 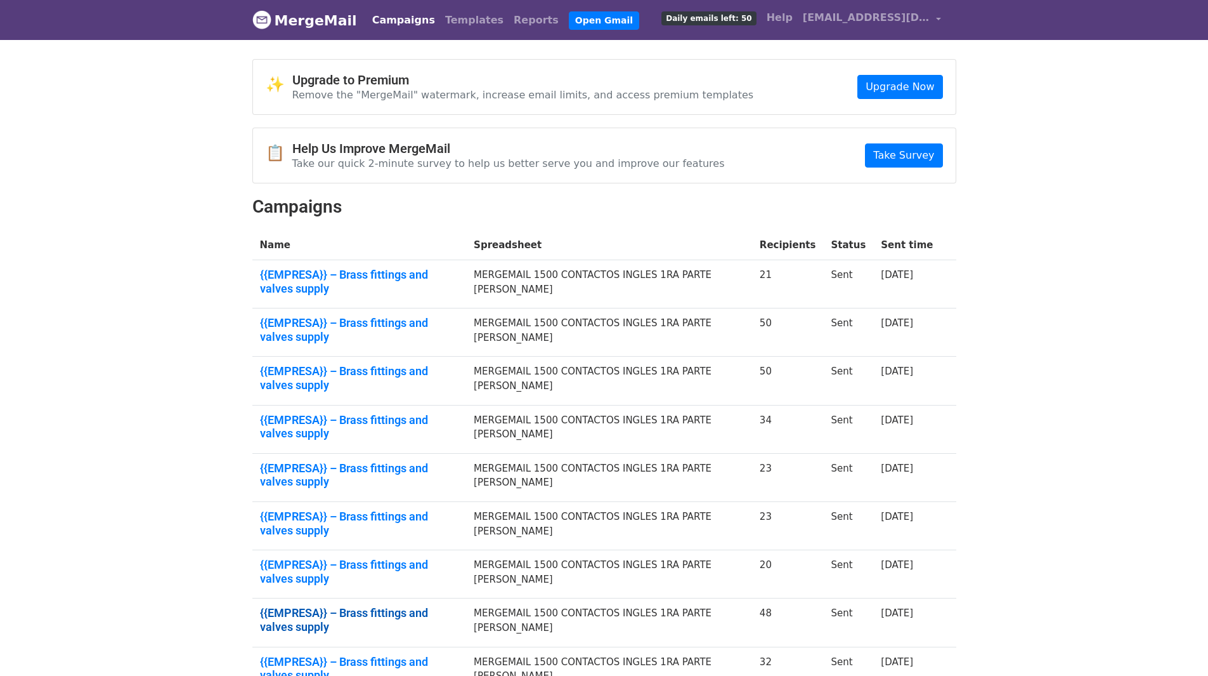 What do you see at coordinates (523, 80) in the screenshot?
I see `h4: Upgrade to Premium` at bounding box center [523, 80].